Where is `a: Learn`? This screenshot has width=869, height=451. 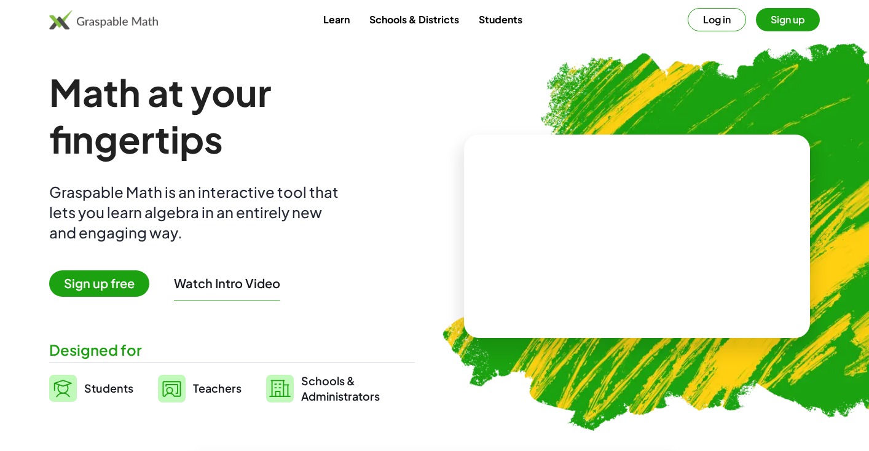 a: Learn is located at coordinates (336, 19).